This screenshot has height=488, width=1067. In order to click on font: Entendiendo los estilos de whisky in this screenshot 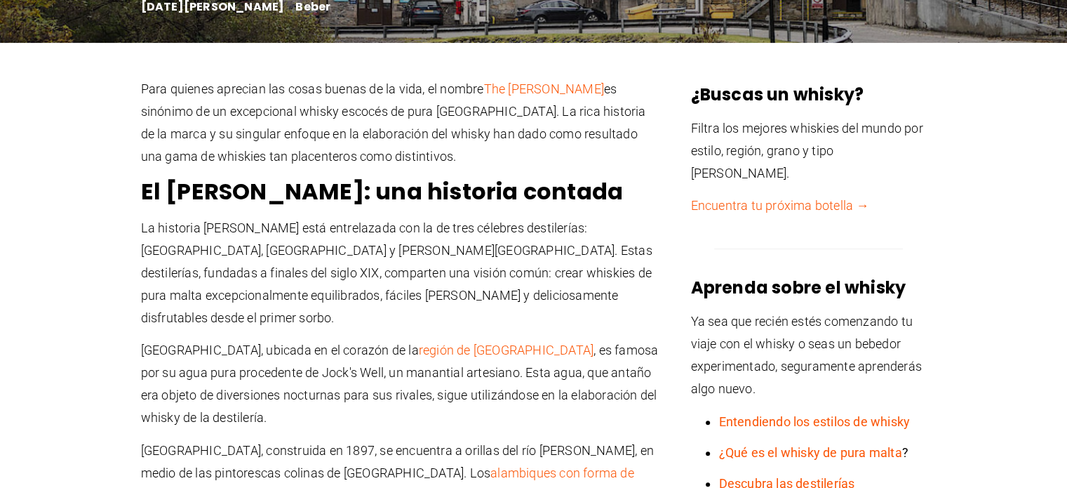, I will do `click(814, 421)`.